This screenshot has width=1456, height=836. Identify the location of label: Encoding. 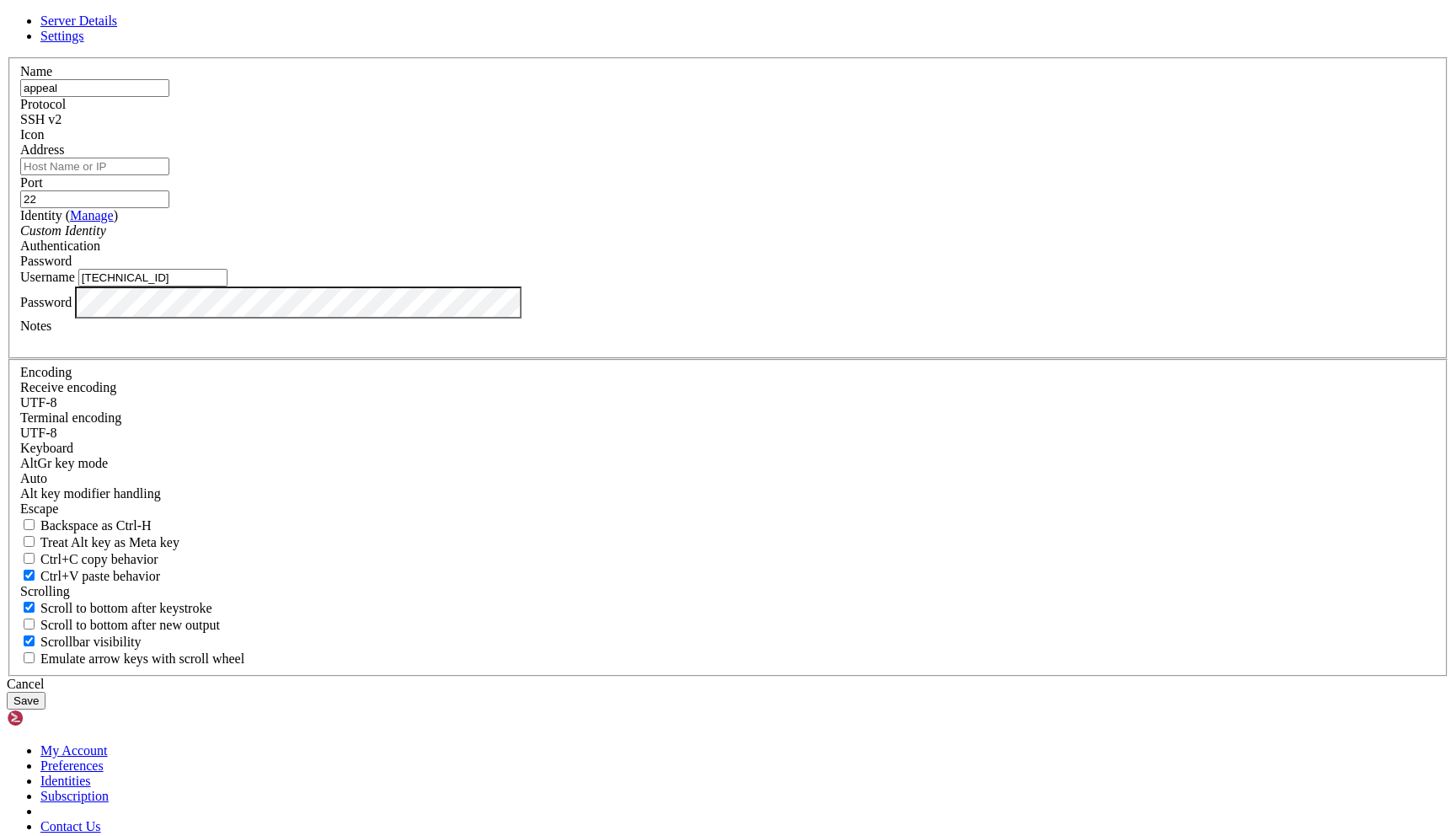
(45, 372).